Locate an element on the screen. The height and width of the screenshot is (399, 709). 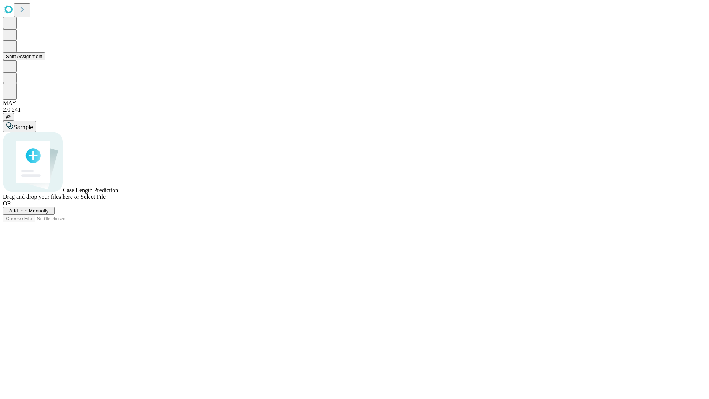
span: Select File is located at coordinates (93, 196).